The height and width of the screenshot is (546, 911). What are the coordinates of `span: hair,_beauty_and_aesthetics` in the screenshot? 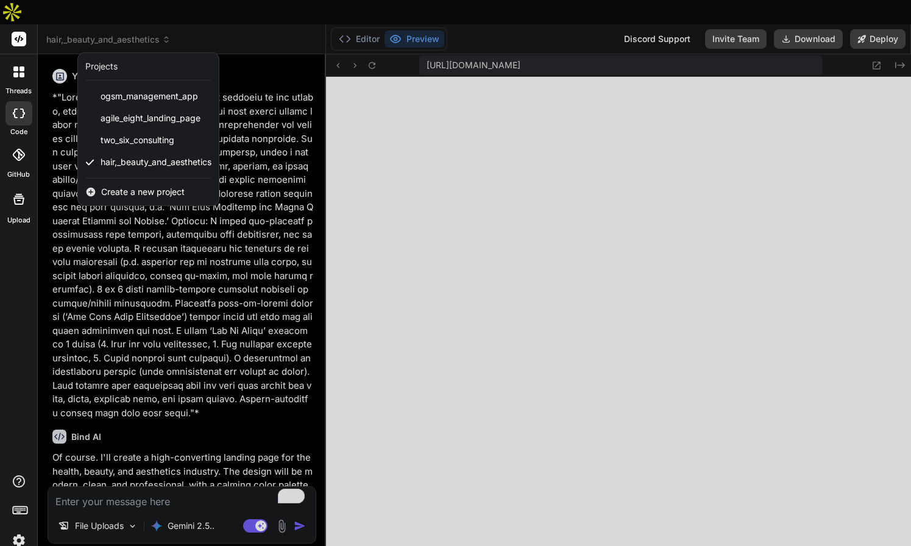 It's located at (156, 162).